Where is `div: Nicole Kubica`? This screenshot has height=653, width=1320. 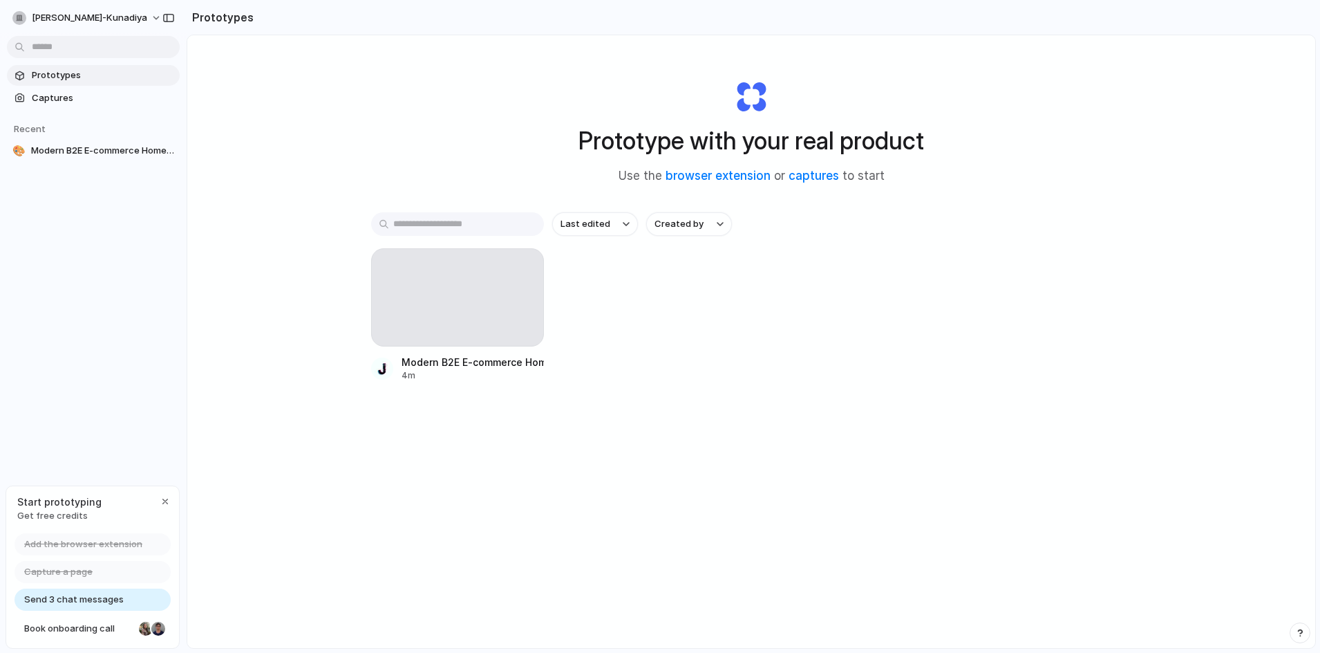
div: Nicole Kubica is located at coordinates (146, 628).